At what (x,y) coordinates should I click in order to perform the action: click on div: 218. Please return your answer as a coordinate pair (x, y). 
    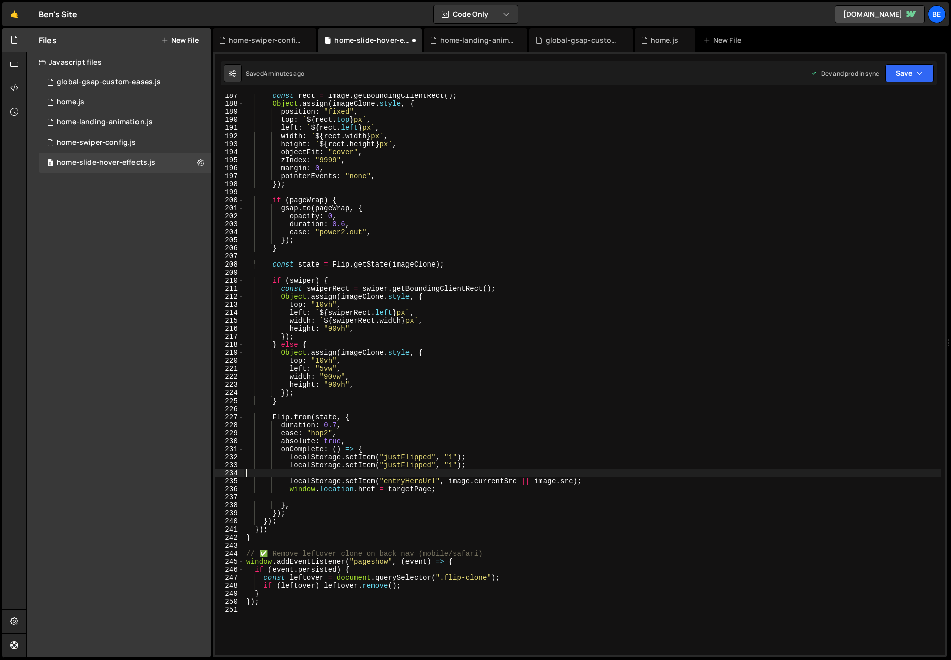
    Looking at the image, I should click on (229, 345).